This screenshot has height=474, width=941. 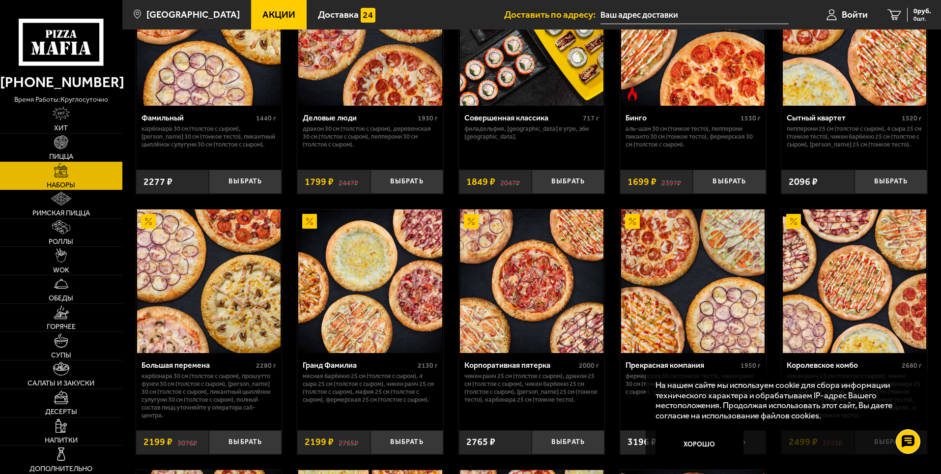 What do you see at coordinates (368, 15) in the screenshot?
I see `img: 15daf4d41897b9f0e9f617042186c801.svg` at bounding box center [368, 15].